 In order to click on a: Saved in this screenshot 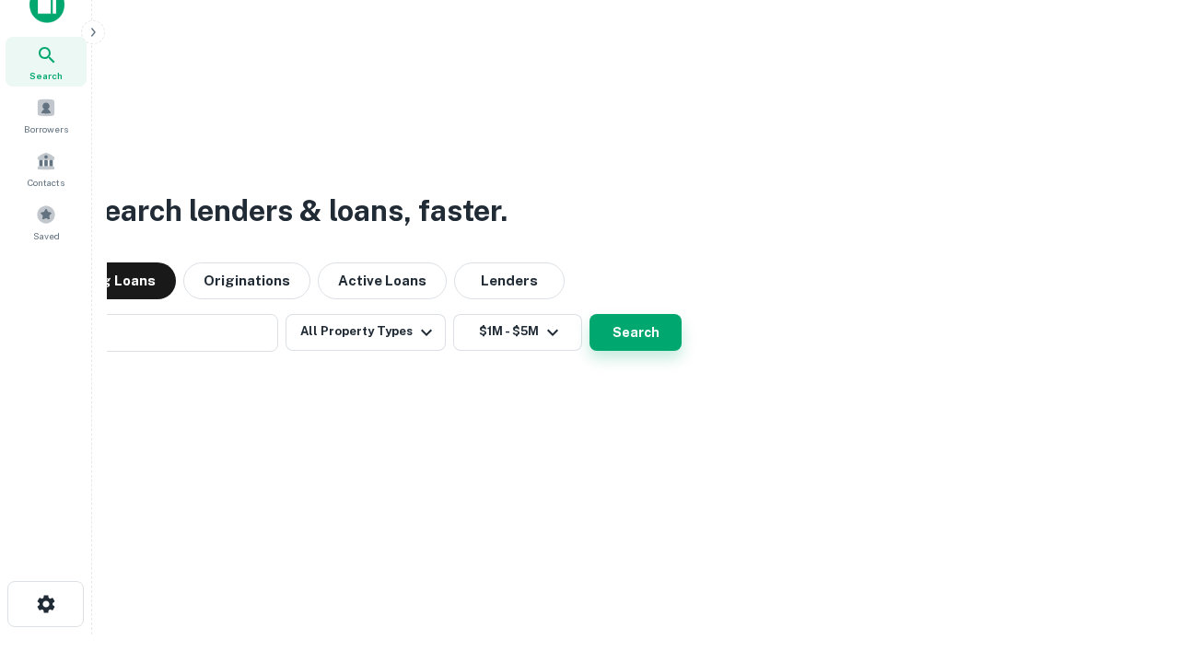, I will do `click(46, 222)`.